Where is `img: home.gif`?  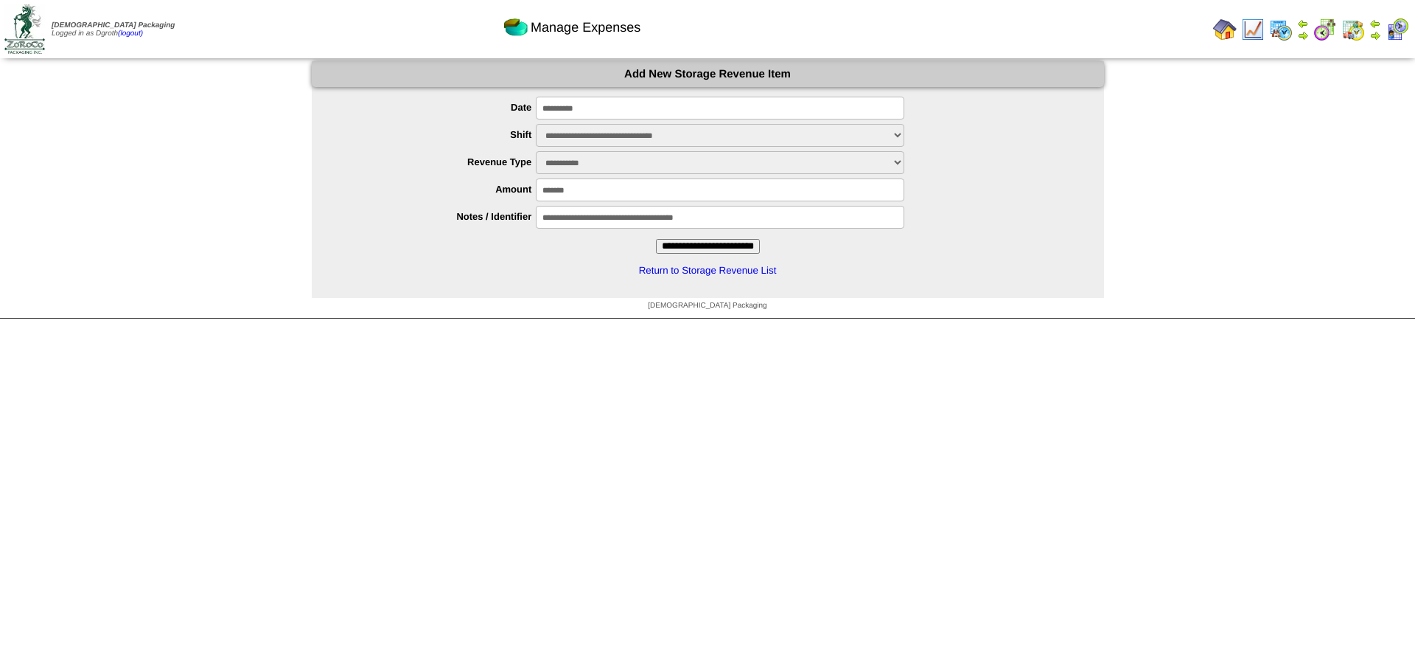 img: home.gif is located at coordinates (1225, 29).